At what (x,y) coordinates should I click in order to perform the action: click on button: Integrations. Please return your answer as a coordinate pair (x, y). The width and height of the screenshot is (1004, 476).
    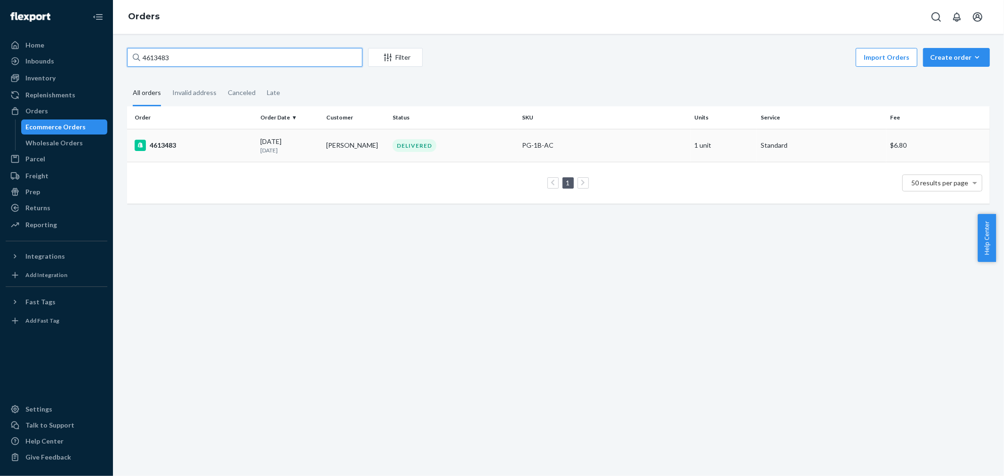
    Looking at the image, I should click on (56, 256).